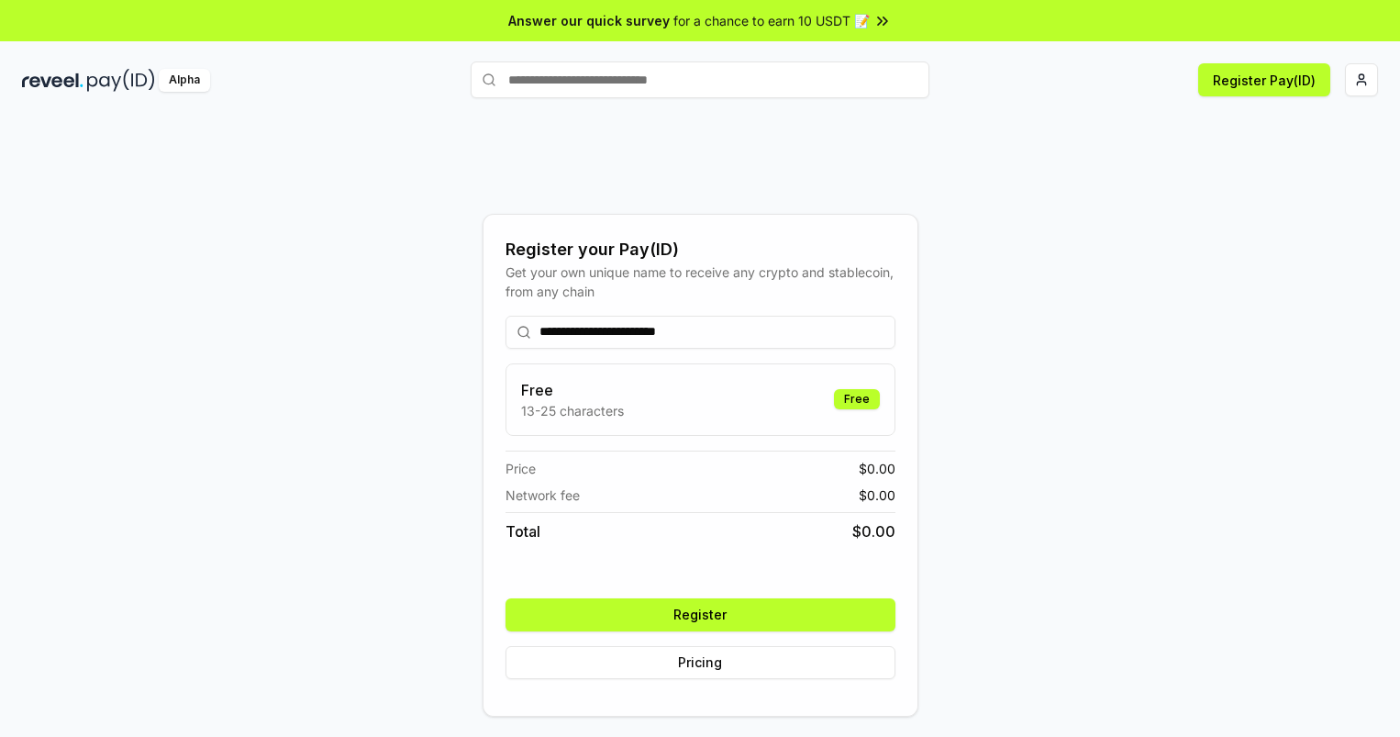  Describe the element at coordinates (700, 662) in the screenshot. I see `button: Pricing` at that location.